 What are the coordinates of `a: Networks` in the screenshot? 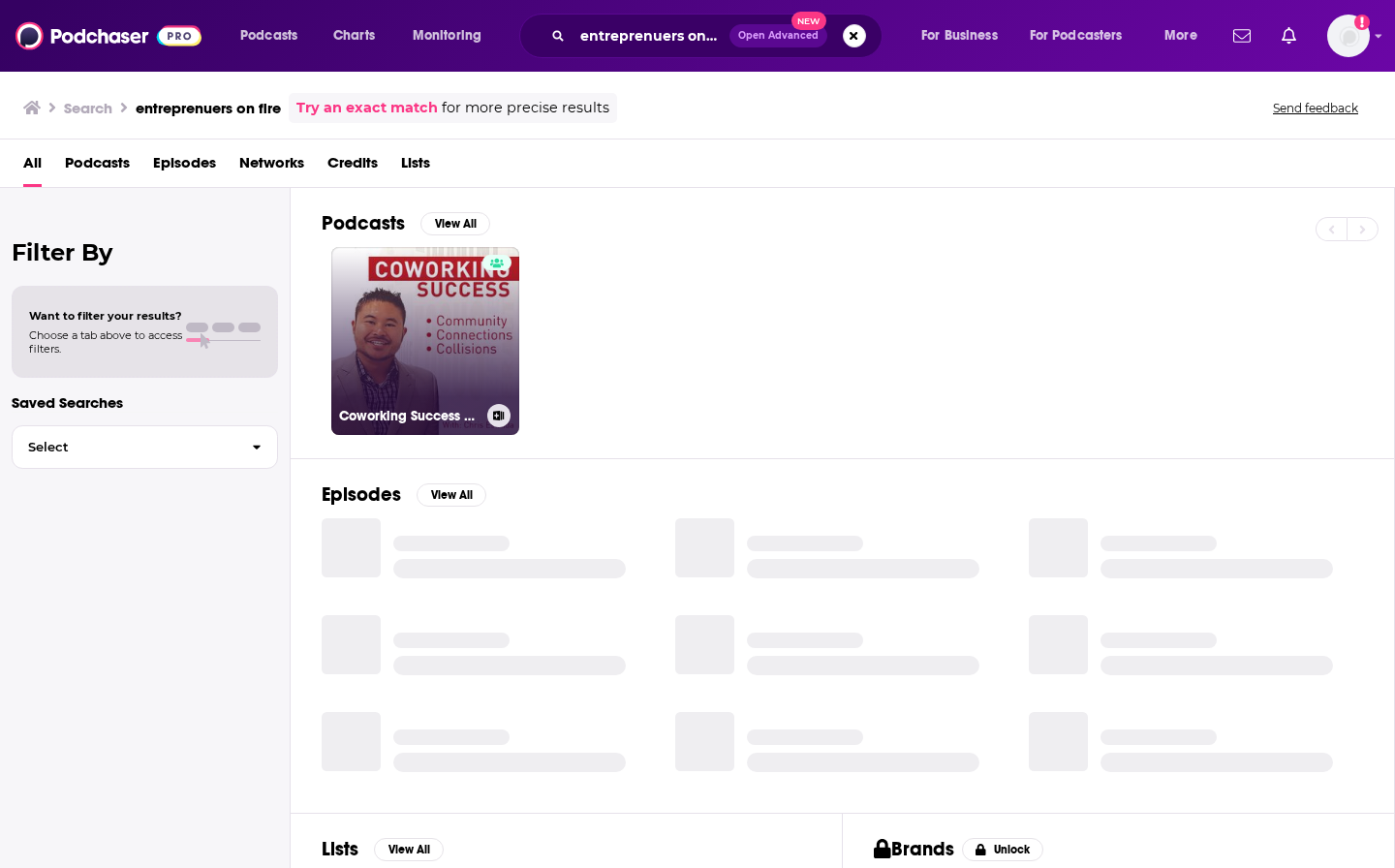 It's located at (271, 167).